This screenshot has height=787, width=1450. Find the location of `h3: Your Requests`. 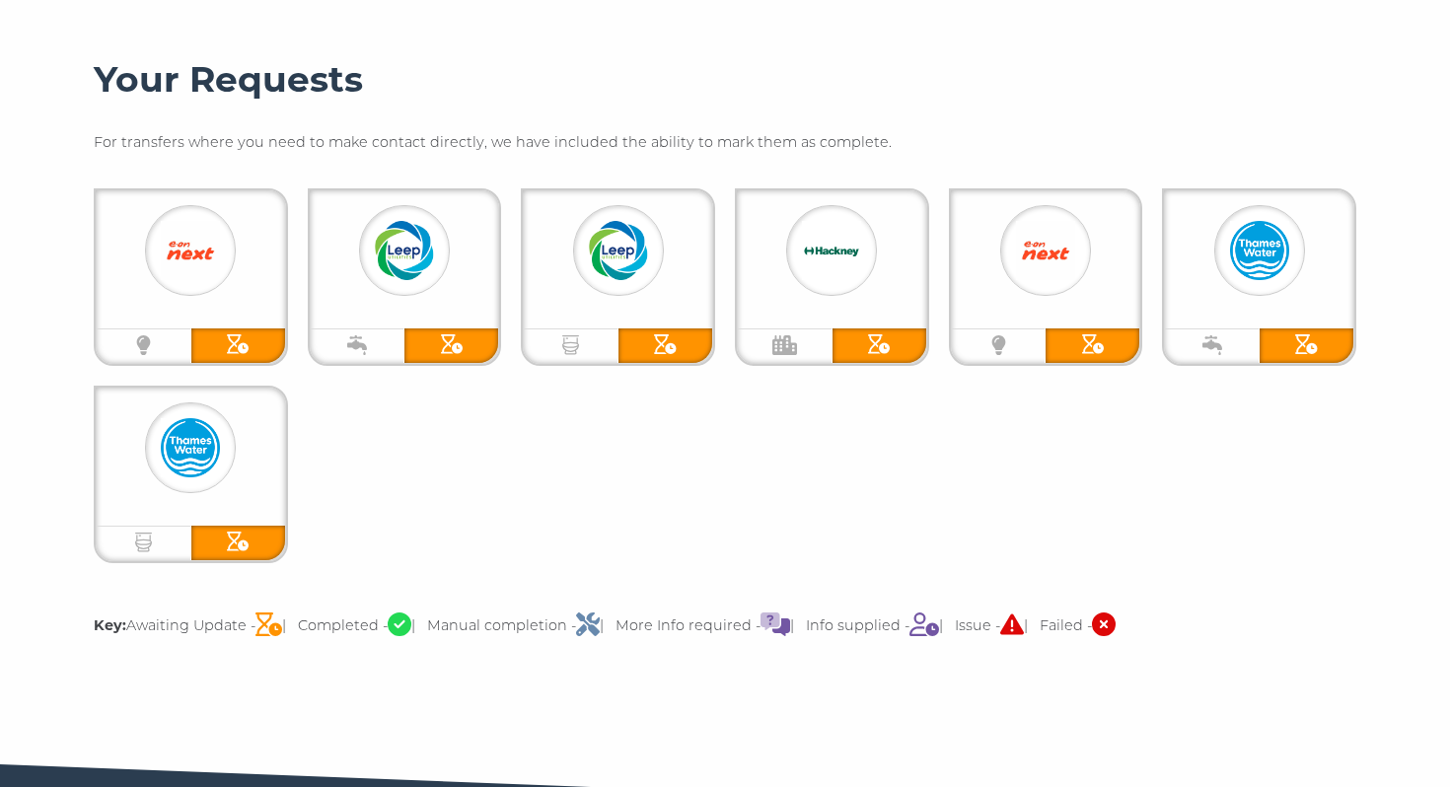

h3: Your Requests is located at coordinates (725, 80).